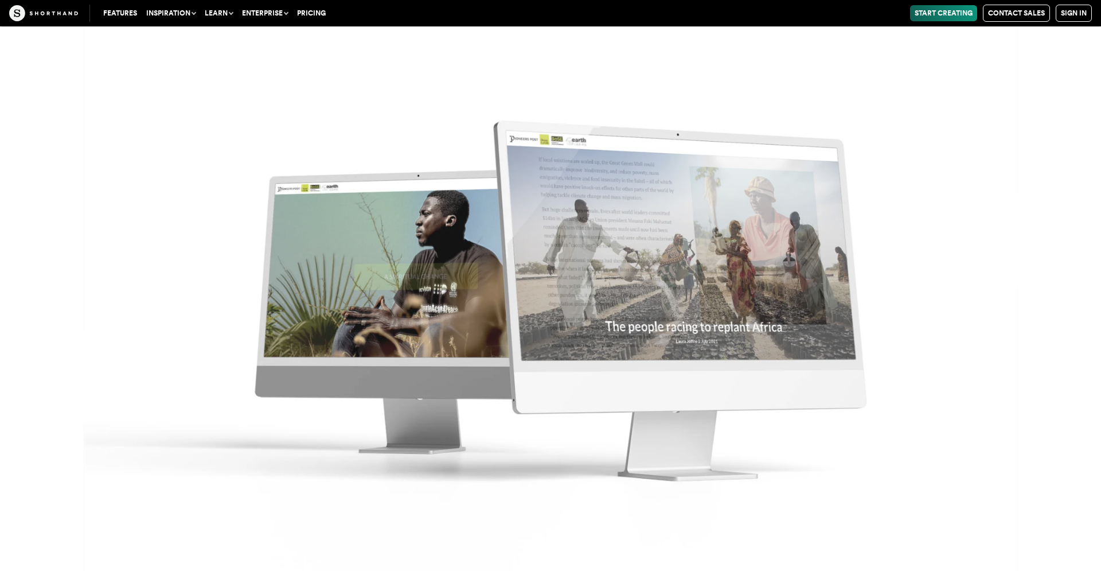 This screenshot has height=571, width=1101. Describe the element at coordinates (44, 13) in the screenshot. I see `img: The Craft` at that location.